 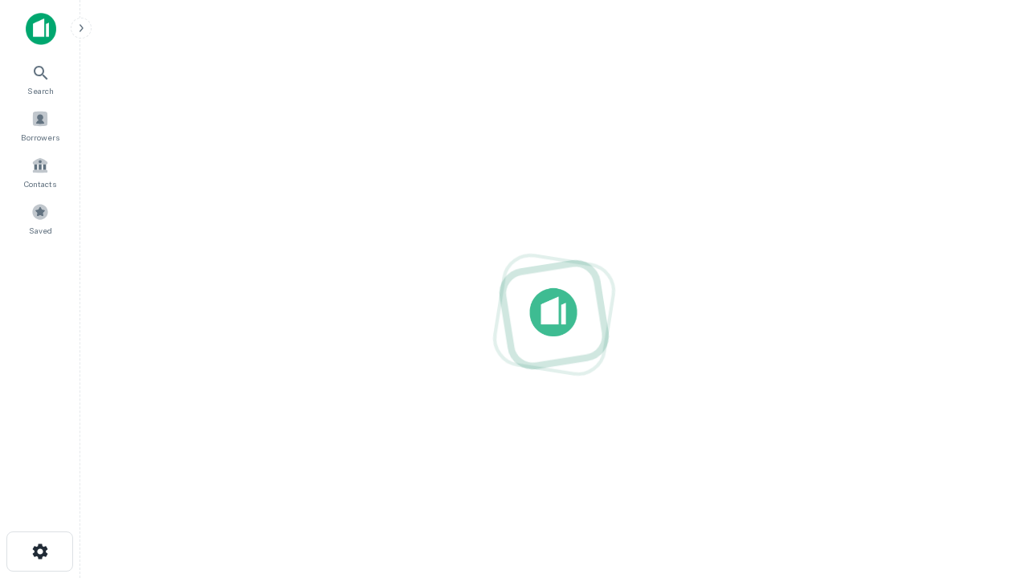 What do you see at coordinates (40, 125) in the screenshot?
I see `div: Borrowers` at bounding box center [40, 125].